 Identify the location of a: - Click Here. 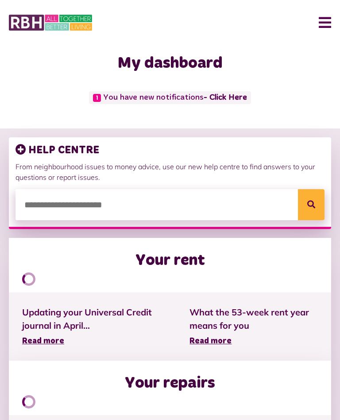
(225, 97).